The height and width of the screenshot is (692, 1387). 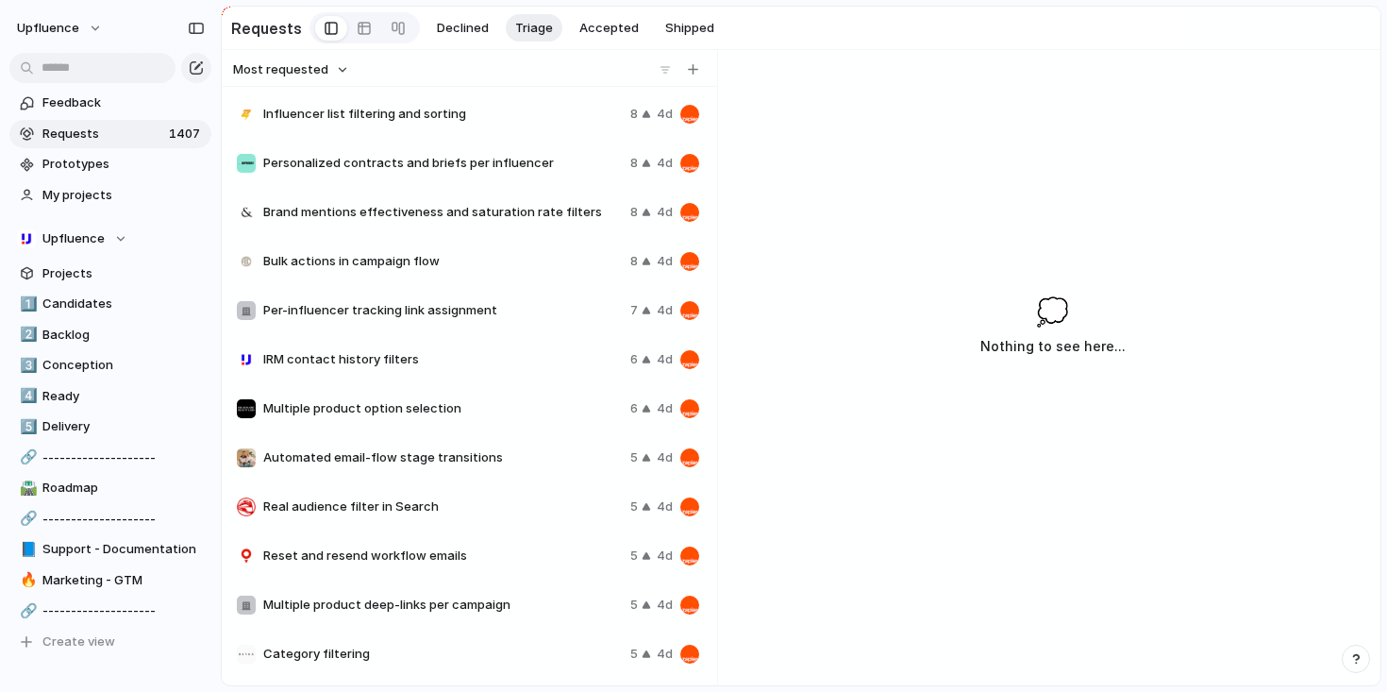 What do you see at coordinates (609, 28) in the screenshot?
I see `button: Accepted` at bounding box center [609, 28].